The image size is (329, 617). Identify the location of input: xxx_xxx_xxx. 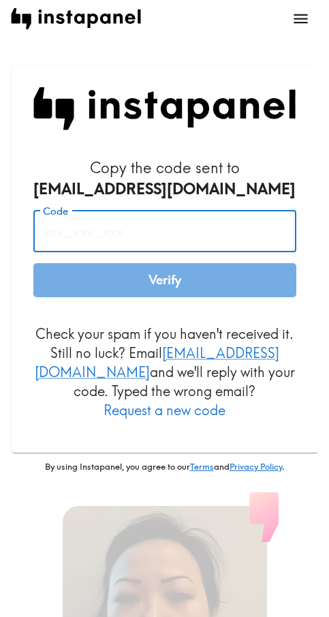
(165, 231).